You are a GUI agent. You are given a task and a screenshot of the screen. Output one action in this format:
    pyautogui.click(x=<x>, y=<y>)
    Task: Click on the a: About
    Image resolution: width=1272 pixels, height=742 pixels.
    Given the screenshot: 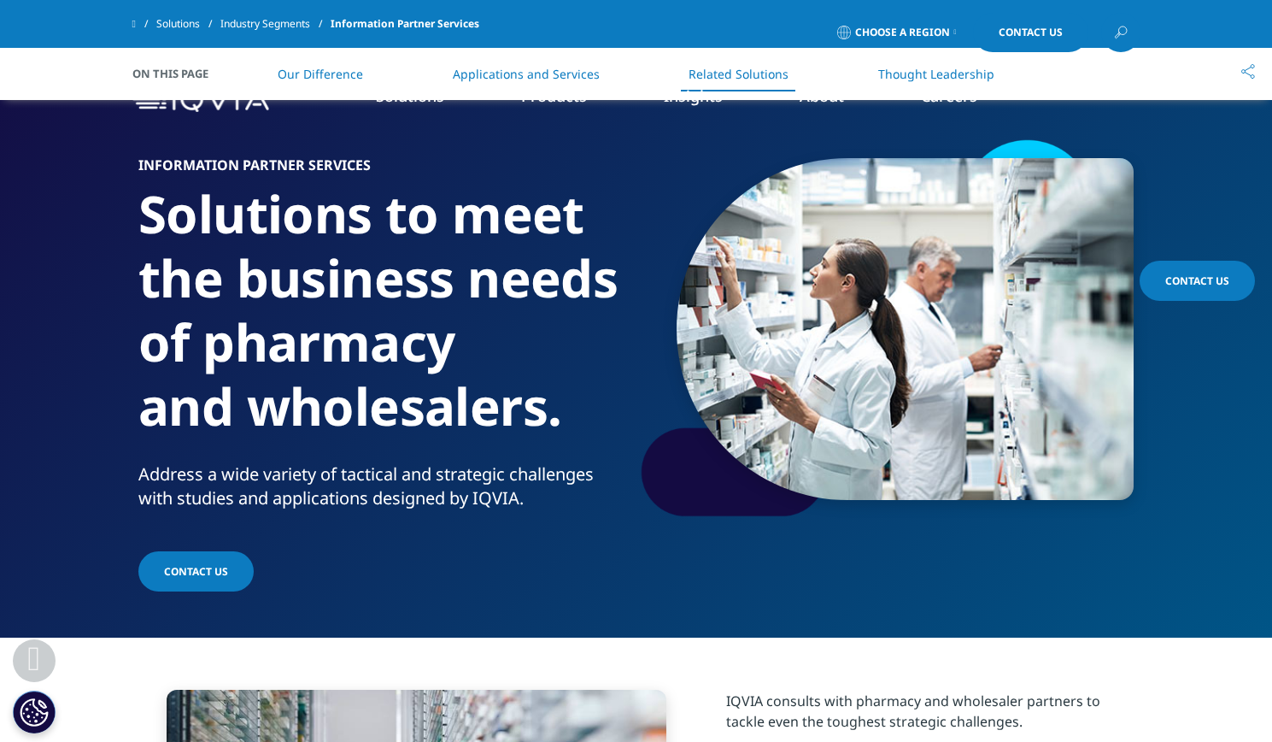 What is the action you would take?
    pyautogui.click(x=822, y=96)
    